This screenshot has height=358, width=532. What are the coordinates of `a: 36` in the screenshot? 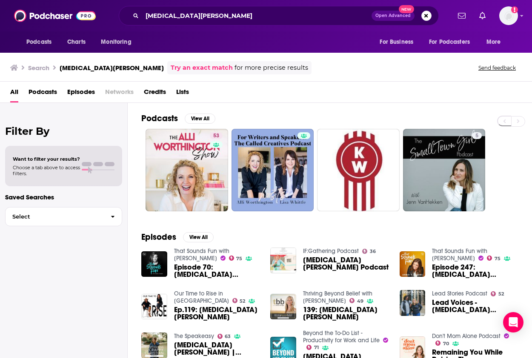 It's located at (369, 252).